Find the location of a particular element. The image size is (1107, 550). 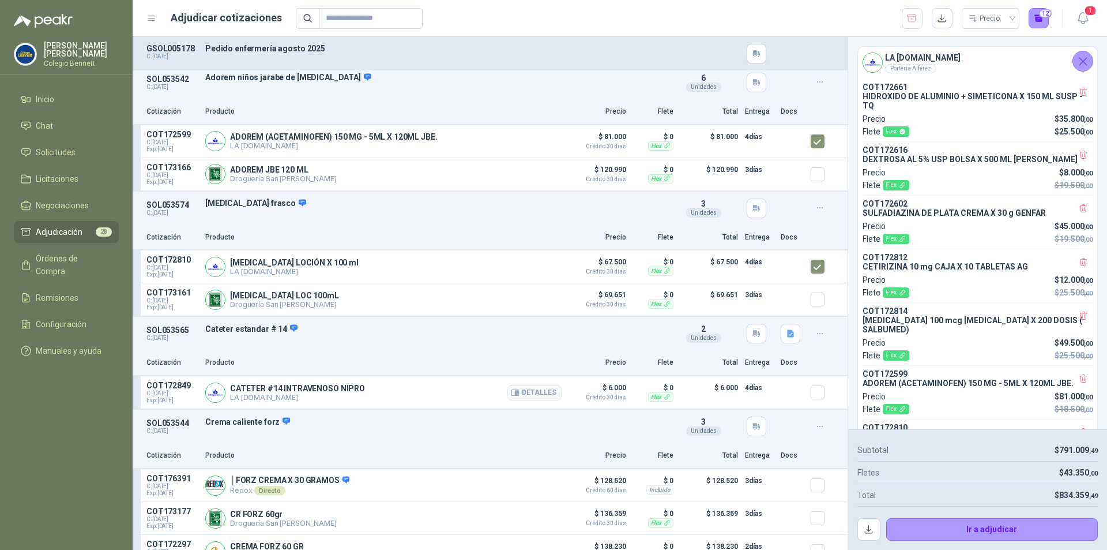

span: Crédito 60 días is located at coordinates (597, 490).